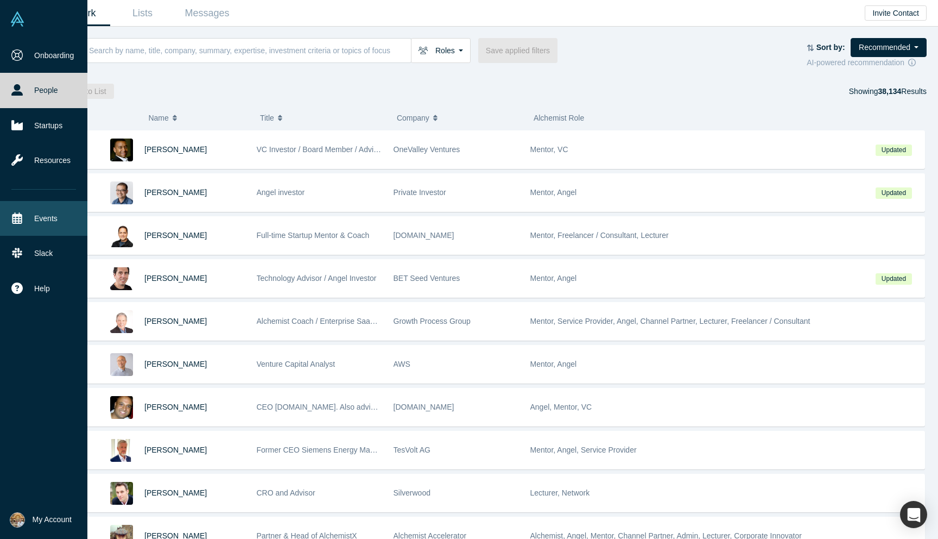 The height and width of the screenshot is (539, 938). I want to click on a: Lists, so click(142, 13).